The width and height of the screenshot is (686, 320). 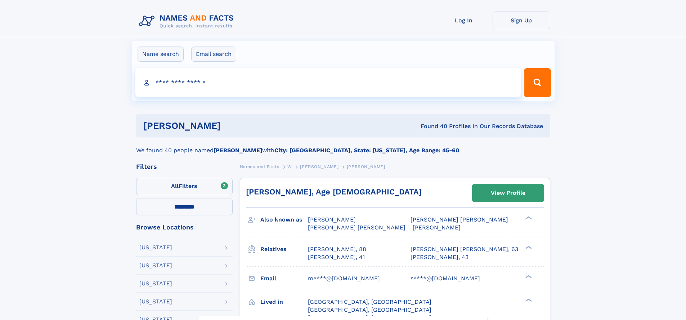 What do you see at coordinates (464, 20) in the screenshot?
I see `a: Log In` at bounding box center [464, 20].